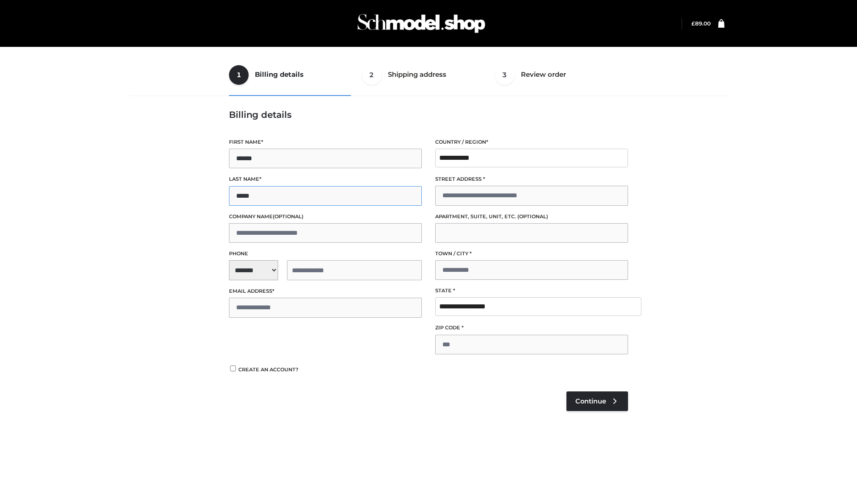 This screenshot has width=857, height=482. I want to click on label: First name, so click(325, 142).